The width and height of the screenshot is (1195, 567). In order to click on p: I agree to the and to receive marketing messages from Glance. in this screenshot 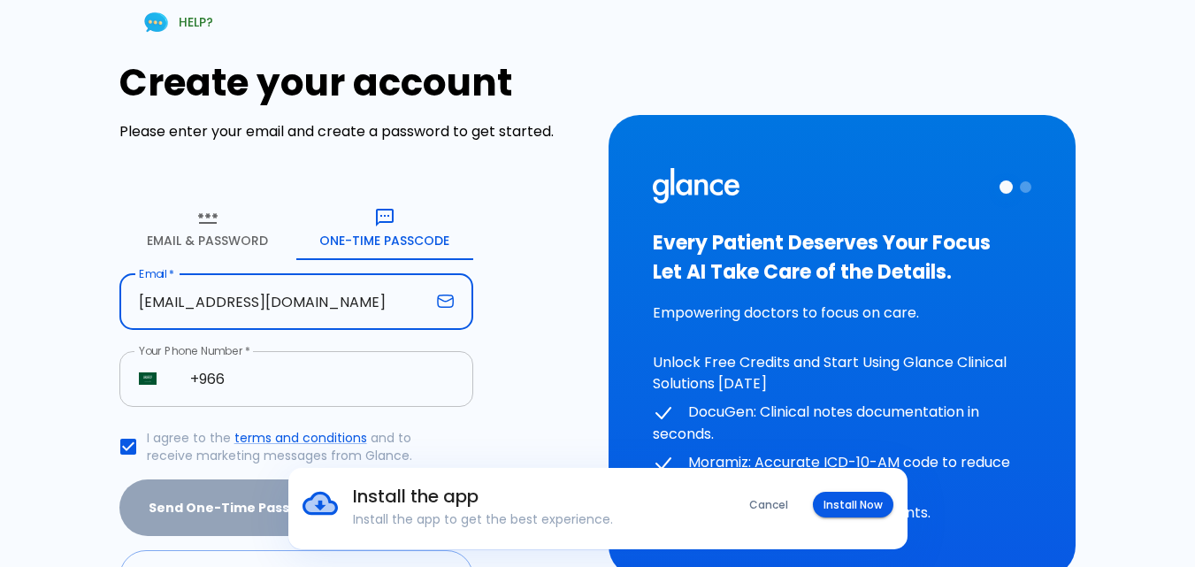, I will do `click(303, 447)`.